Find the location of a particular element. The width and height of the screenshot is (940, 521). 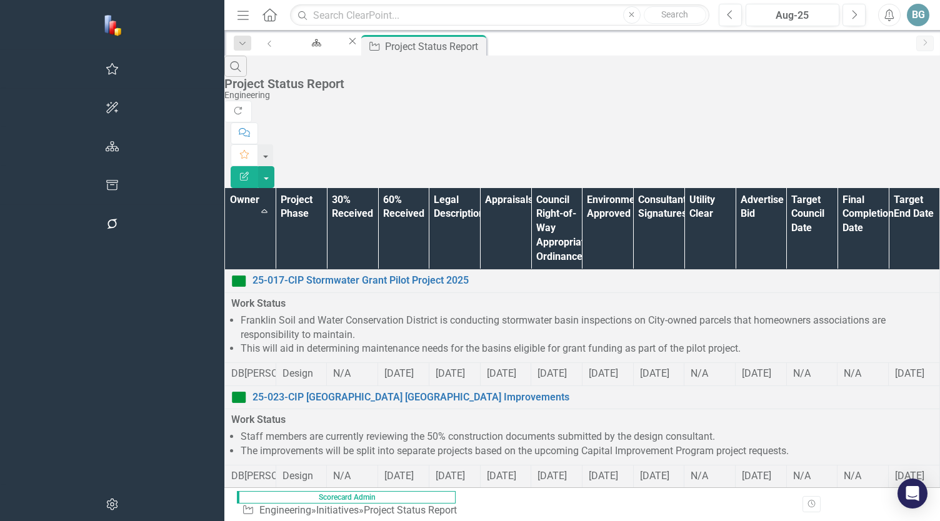

a: Initiatives is located at coordinates (338, 510).